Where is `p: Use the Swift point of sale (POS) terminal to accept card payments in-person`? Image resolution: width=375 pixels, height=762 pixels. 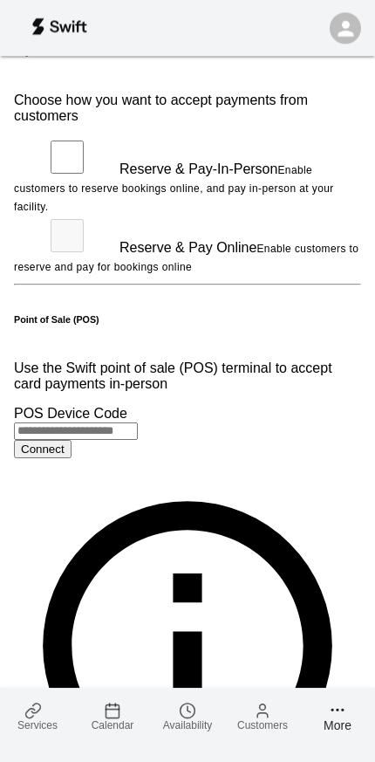 p: Use the Swift point of sale (POS) terminal to accept card payments in-person is located at coordinates (188, 376).